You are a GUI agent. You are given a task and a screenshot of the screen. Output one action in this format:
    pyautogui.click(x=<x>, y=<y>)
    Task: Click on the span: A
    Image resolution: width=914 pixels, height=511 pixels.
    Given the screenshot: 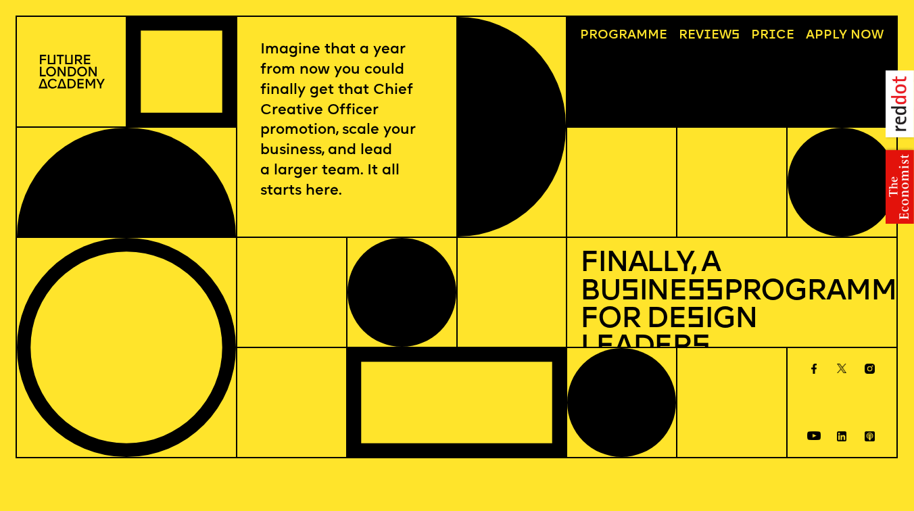 What is the action you would take?
    pyautogui.click(x=810, y=35)
    